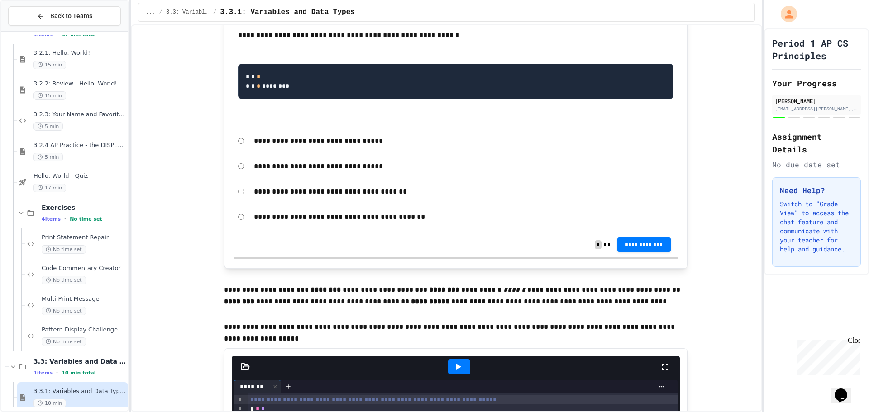 The width and height of the screenshot is (869, 412). Describe the element at coordinates (817, 143) in the screenshot. I see `h2: Assignment Details` at that location.